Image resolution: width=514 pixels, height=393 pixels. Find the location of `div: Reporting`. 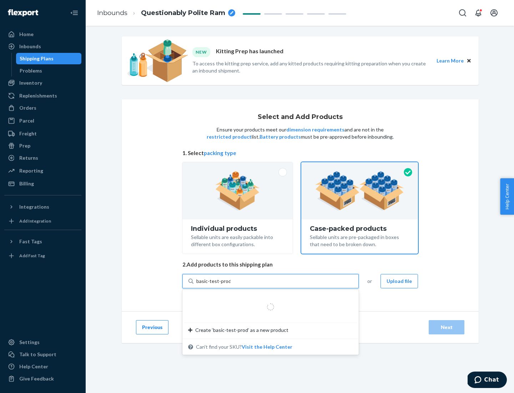

div: Reporting is located at coordinates (31, 171).